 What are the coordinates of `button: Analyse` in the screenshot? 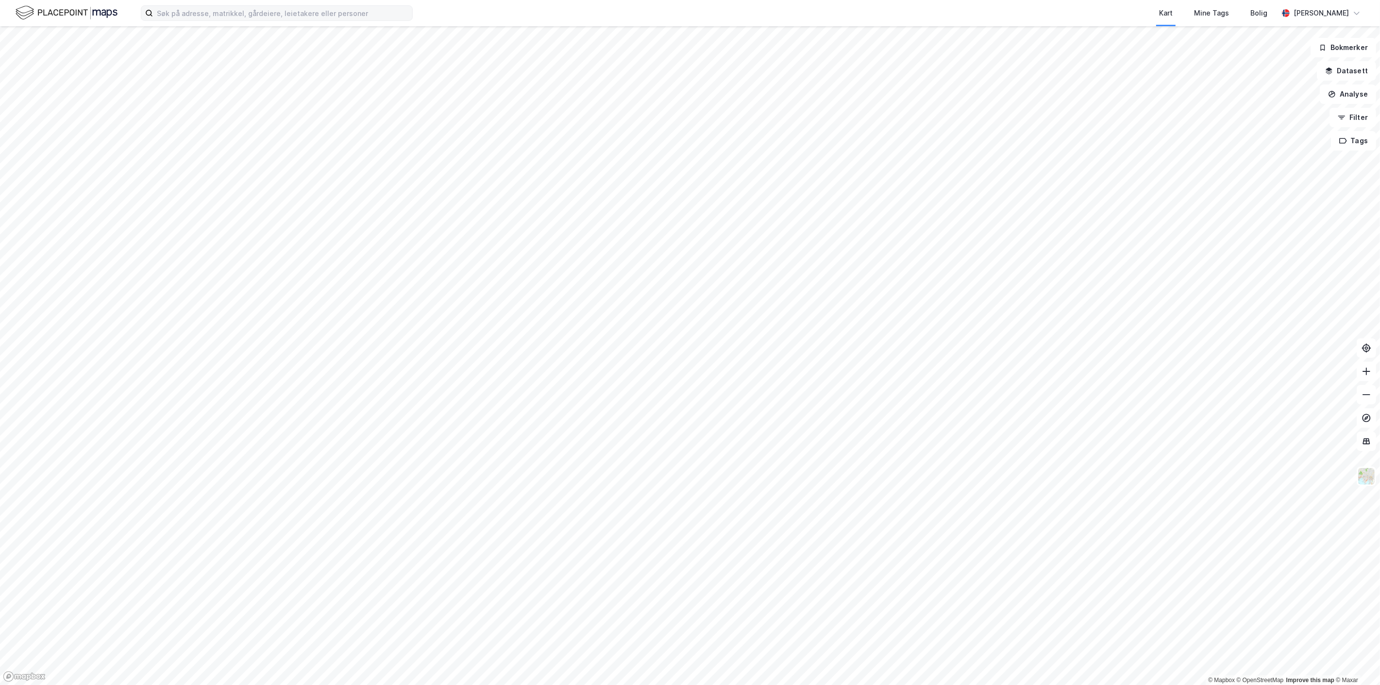 It's located at (1348, 94).